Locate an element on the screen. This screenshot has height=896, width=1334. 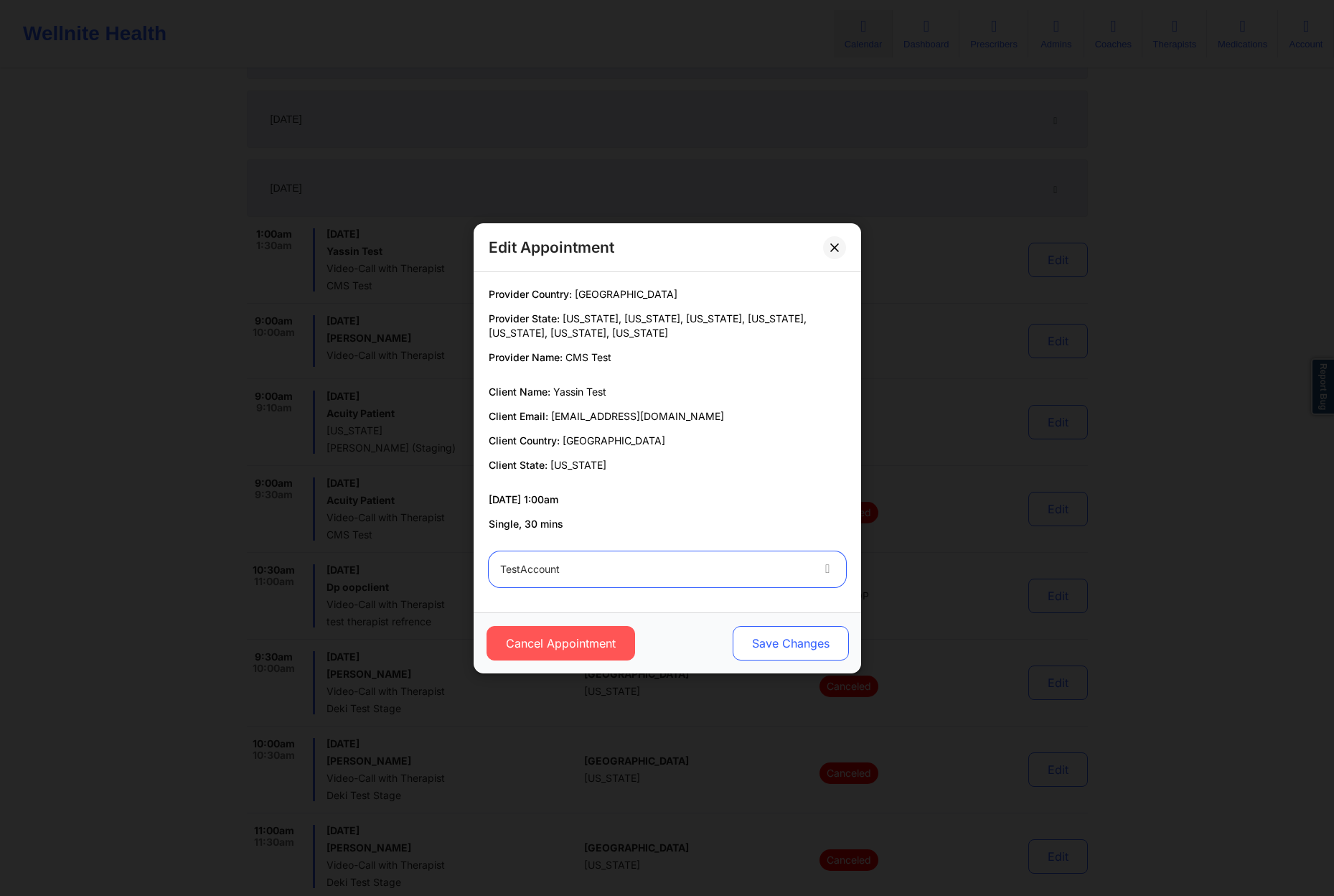
p: Provider Country: is located at coordinates (667, 294).